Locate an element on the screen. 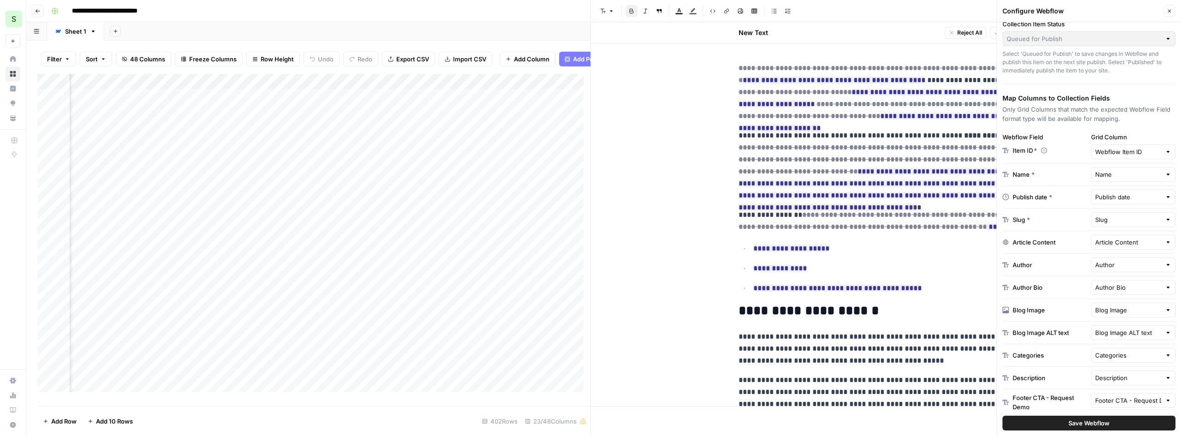 This screenshot has width=1181, height=436. span: Import CSV is located at coordinates (469, 59).